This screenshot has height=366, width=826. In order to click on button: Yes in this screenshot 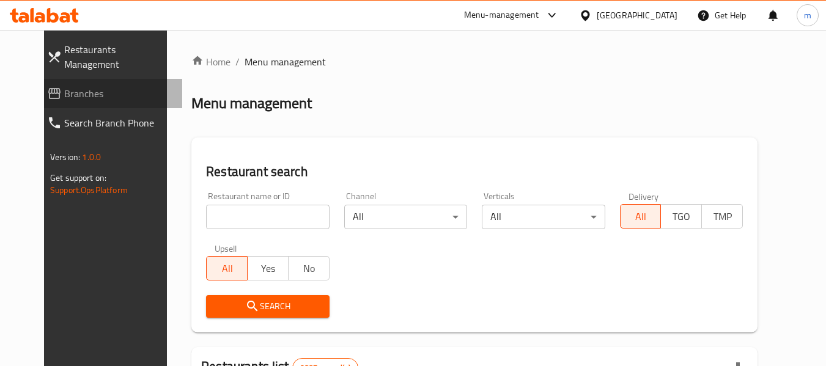, I will do `click(268, 269)`.